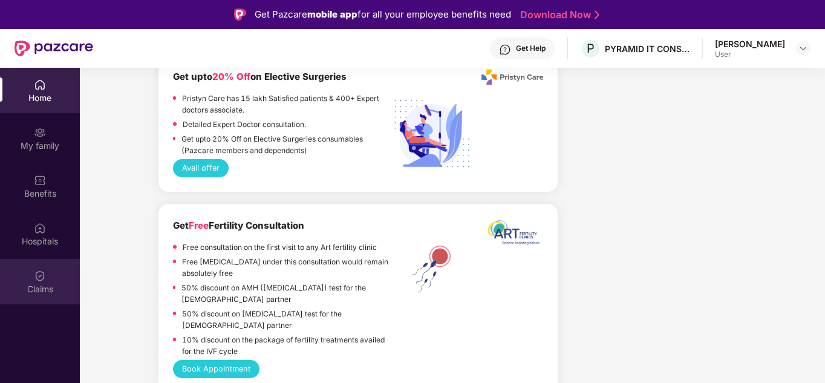  I want to click on img: svg+xml;base64,PHN2ZyB3aWR0aD0iMjAiIGhlaWdodD0iMjAiIHZpZXdCb3g9IjAgMCAyMCAyMCIgZmlsbD0ibm9uZSIgeG..., so click(40, 132).